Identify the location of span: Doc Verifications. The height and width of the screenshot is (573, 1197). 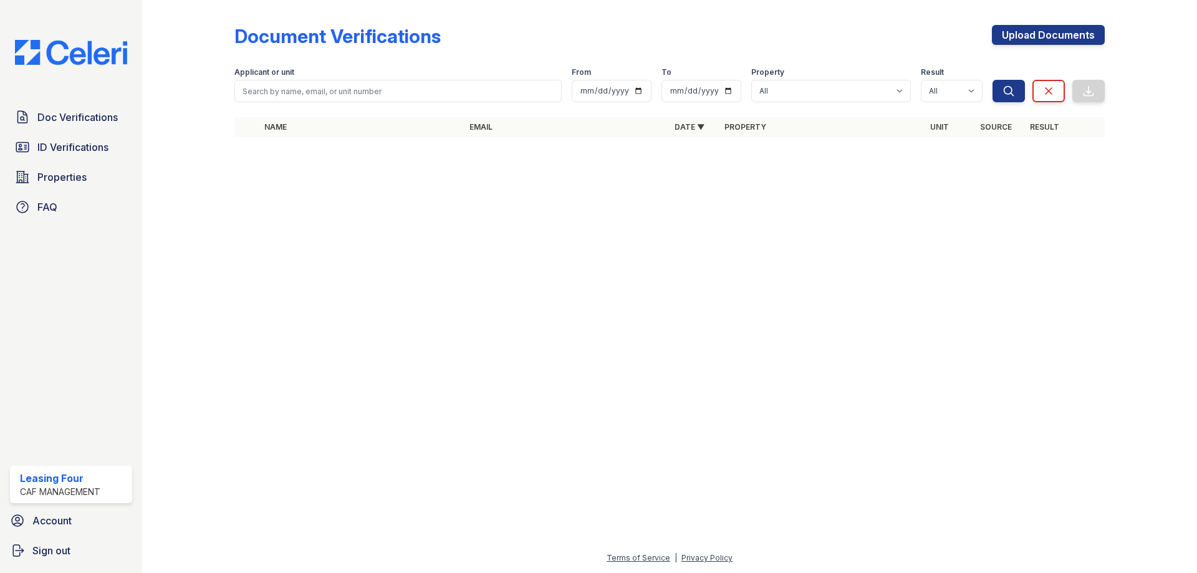
(77, 117).